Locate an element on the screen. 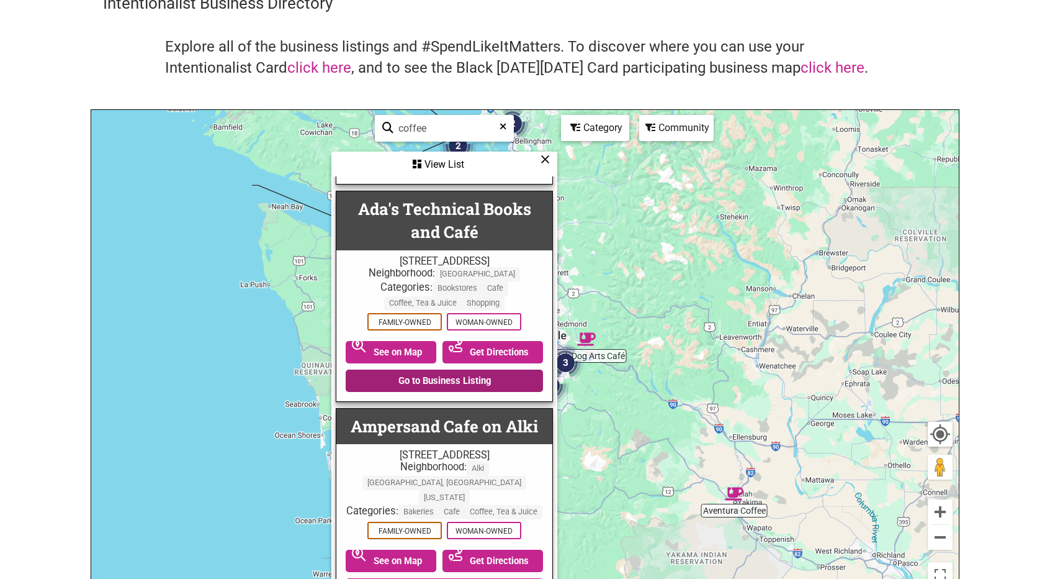 The image size is (1050, 579). a: Go to Business Listing is located at coordinates (445, 381).